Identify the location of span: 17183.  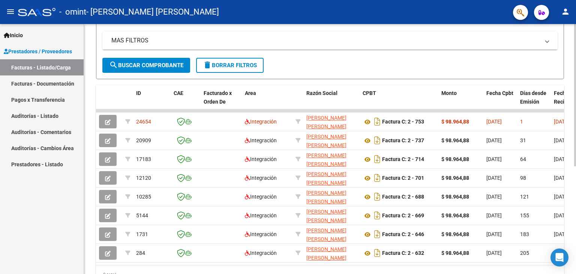
(144, 159).